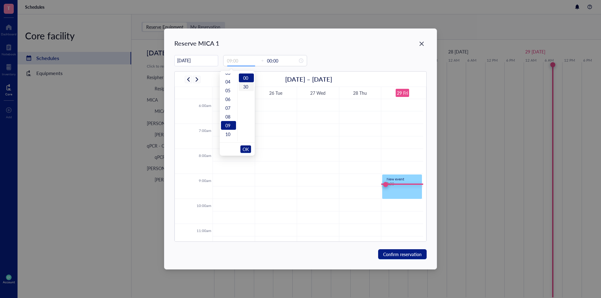 The image size is (601, 298). I want to click on div: 9:00am, so click(205, 181).